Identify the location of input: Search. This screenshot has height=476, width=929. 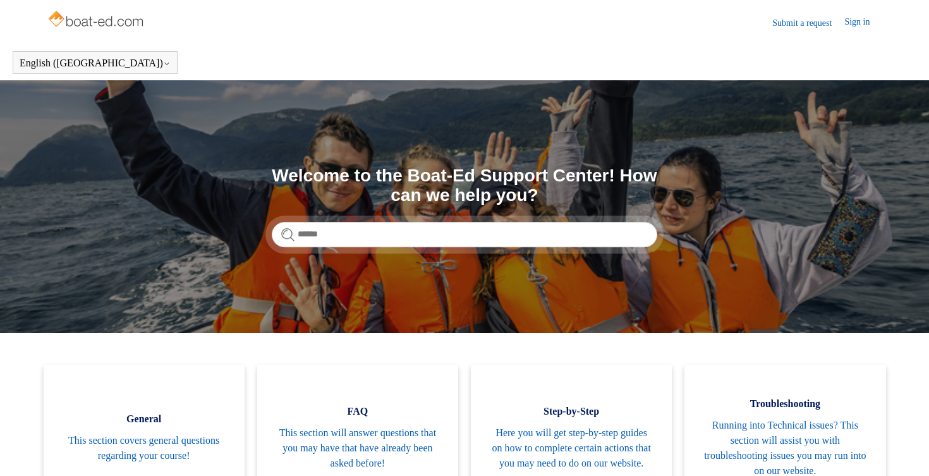
(464, 234).